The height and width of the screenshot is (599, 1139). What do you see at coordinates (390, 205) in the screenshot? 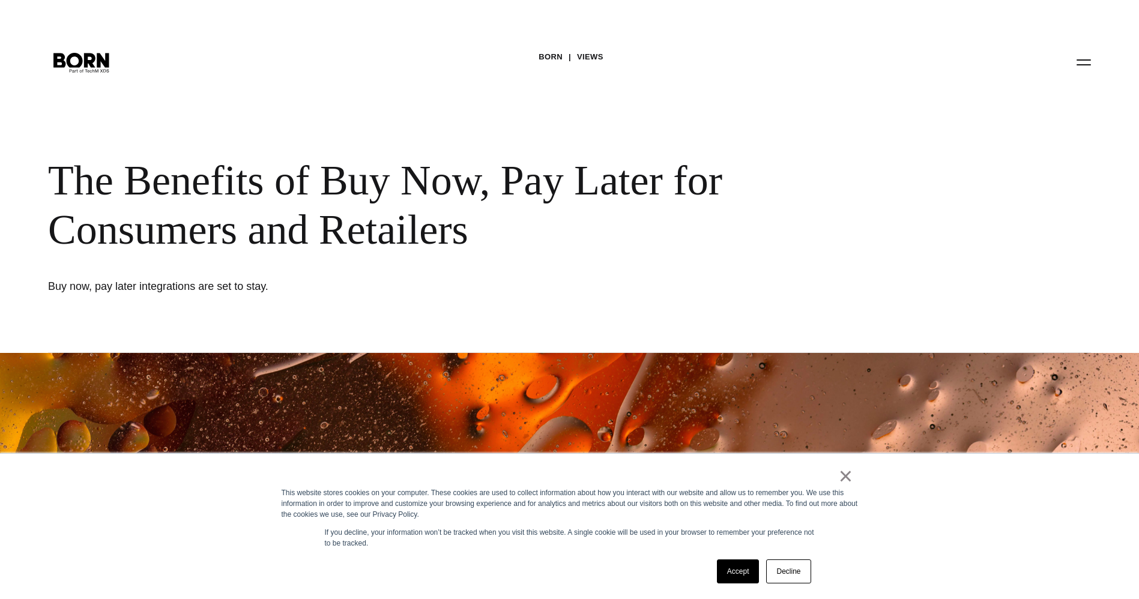
I see `div: The Benefits of Buy Now, Pay Later for Consumers and Retailers` at bounding box center [390, 205].